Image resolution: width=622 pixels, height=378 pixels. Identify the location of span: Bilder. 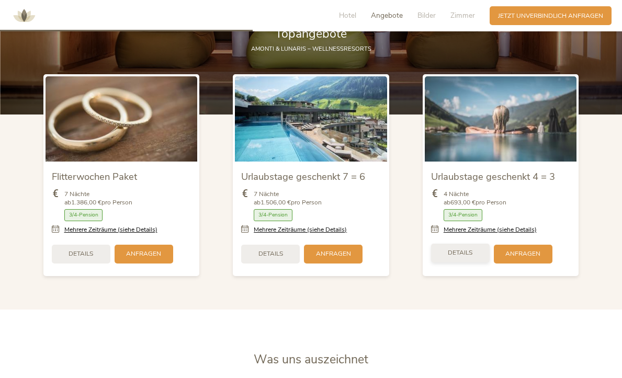
(427, 15).